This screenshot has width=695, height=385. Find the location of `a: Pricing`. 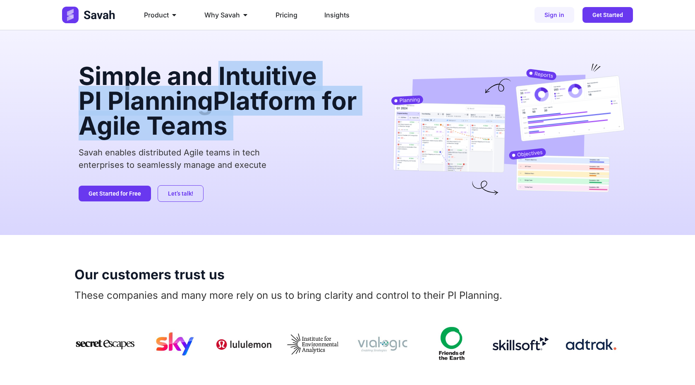

a: Pricing is located at coordinates (286, 15).